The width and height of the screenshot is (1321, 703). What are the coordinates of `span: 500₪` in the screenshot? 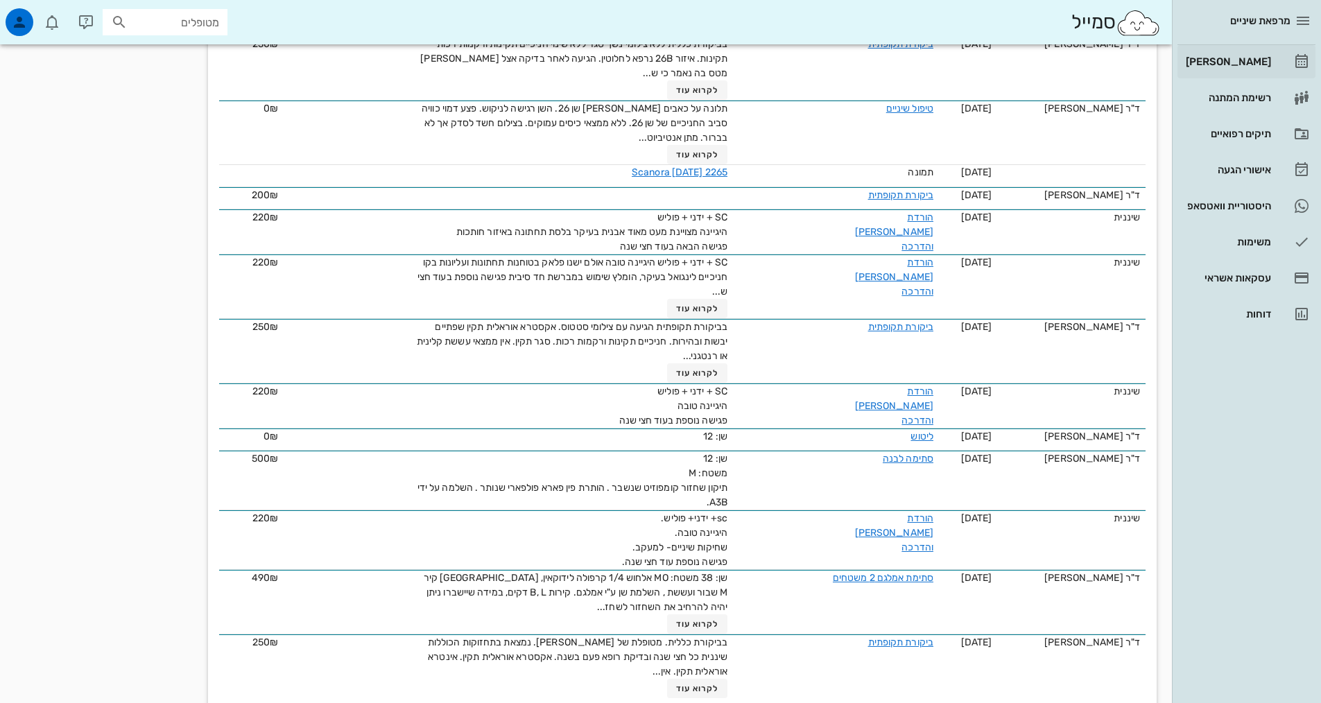 It's located at (265, 458).